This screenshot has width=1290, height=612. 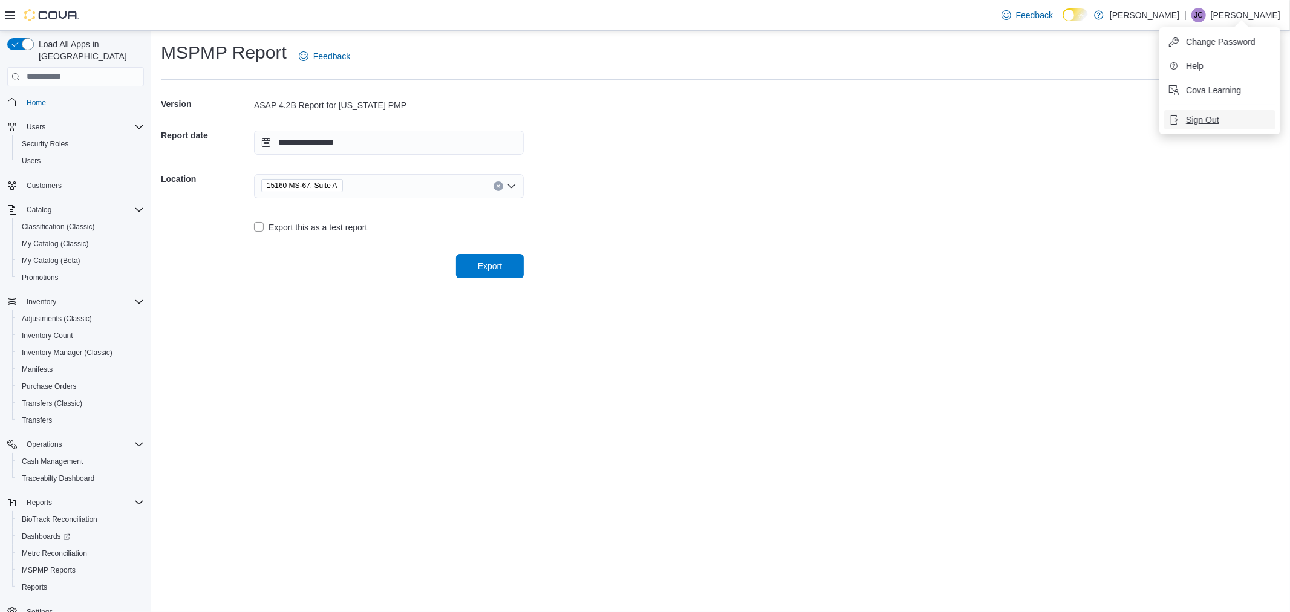 I want to click on button: Sign Out, so click(x=1219, y=120).